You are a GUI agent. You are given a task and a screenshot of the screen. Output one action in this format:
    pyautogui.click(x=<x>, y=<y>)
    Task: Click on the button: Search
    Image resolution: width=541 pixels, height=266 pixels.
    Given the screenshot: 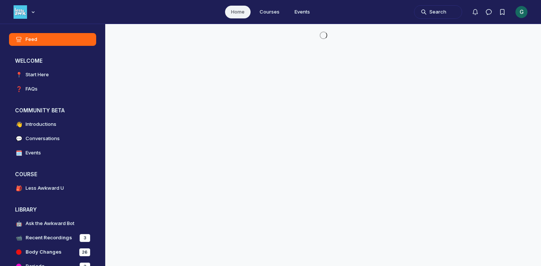 What is the action you would take?
    pyautogui.click(x=438, y=12)
    